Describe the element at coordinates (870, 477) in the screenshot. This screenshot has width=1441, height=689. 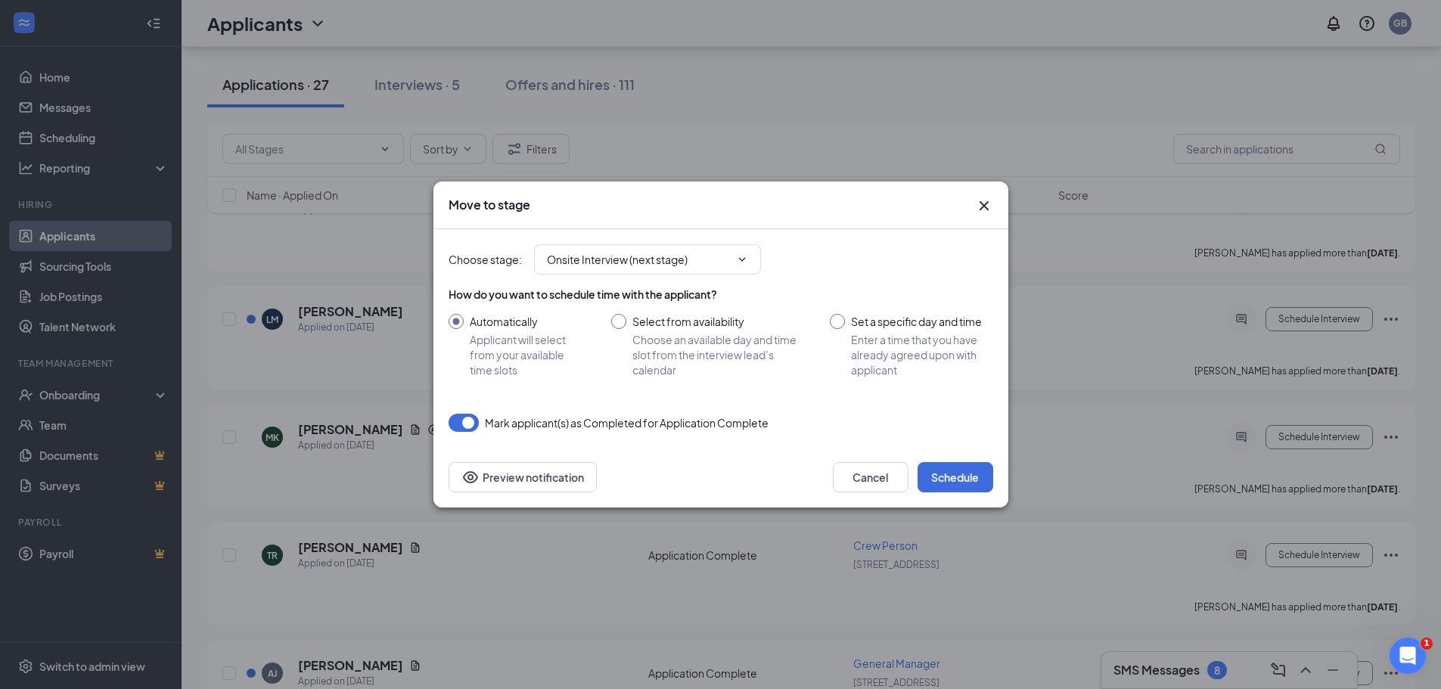
I see `button: Cancel` at that location.